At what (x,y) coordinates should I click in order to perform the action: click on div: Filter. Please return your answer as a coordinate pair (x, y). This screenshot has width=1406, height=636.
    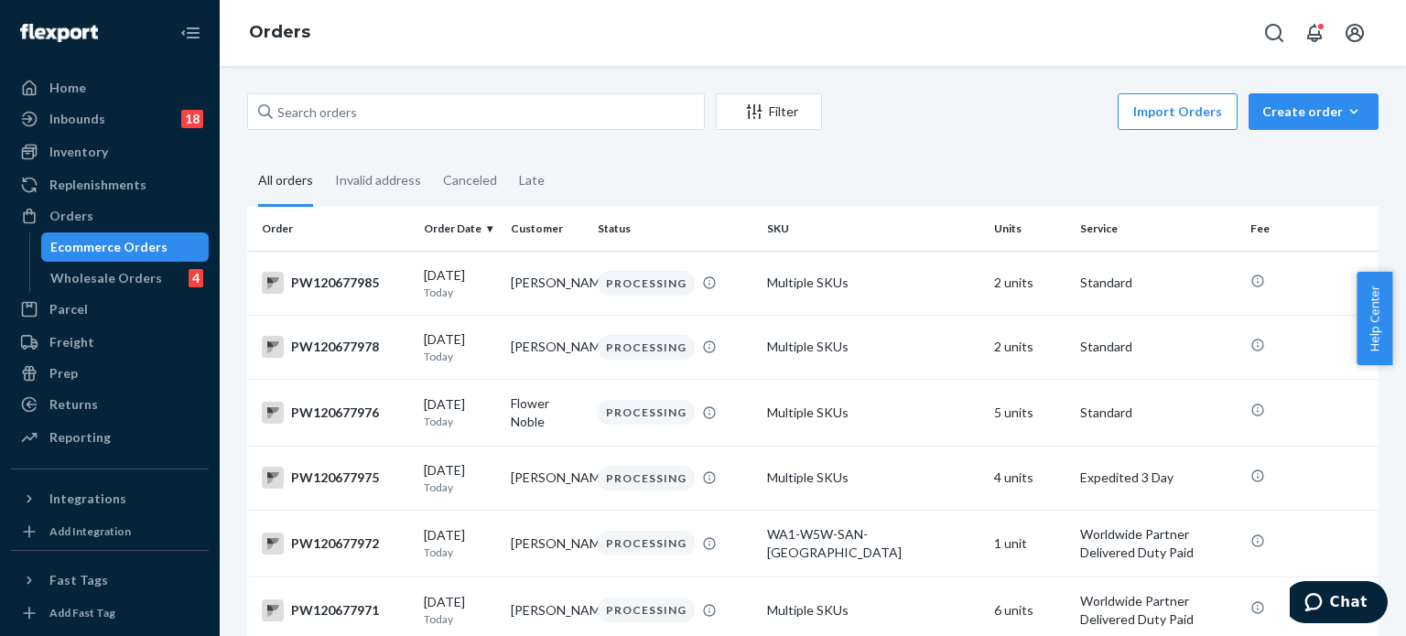
    Looking at the image, I should click on (769, 112).